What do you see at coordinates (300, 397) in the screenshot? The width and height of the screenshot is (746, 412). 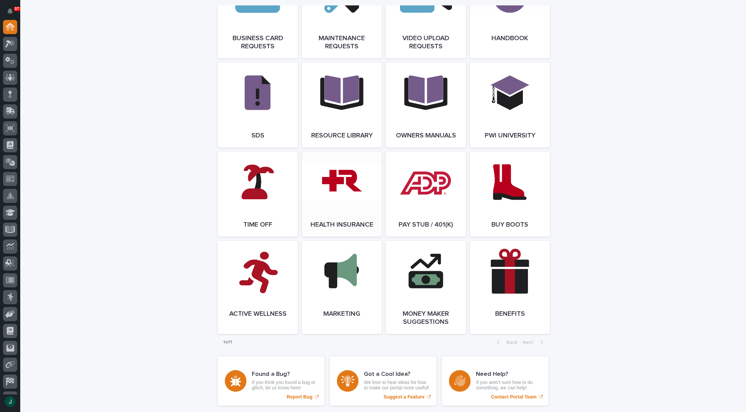 I see `p: Report Bug` at bounding box center [300, 397].